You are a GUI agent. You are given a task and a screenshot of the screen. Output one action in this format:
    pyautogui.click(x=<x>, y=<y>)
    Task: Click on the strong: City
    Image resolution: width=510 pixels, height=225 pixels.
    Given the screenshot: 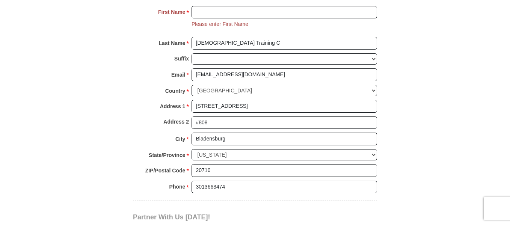 What is the action you would take?
    pyautogui.click(x=180, y=139)
    